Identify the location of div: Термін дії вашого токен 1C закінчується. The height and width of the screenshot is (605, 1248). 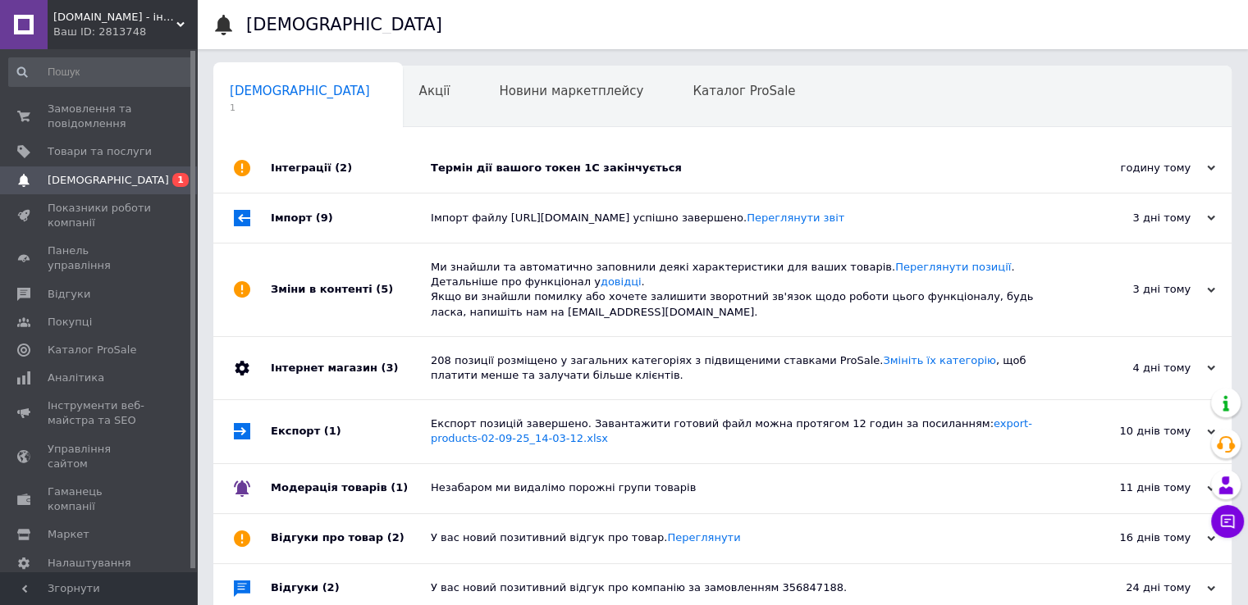
(741, 168).